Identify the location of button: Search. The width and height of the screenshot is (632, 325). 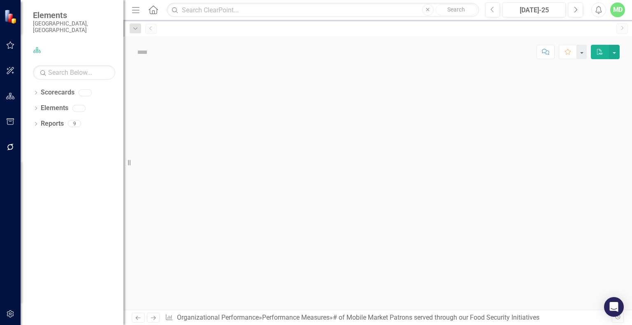
(456, 10).